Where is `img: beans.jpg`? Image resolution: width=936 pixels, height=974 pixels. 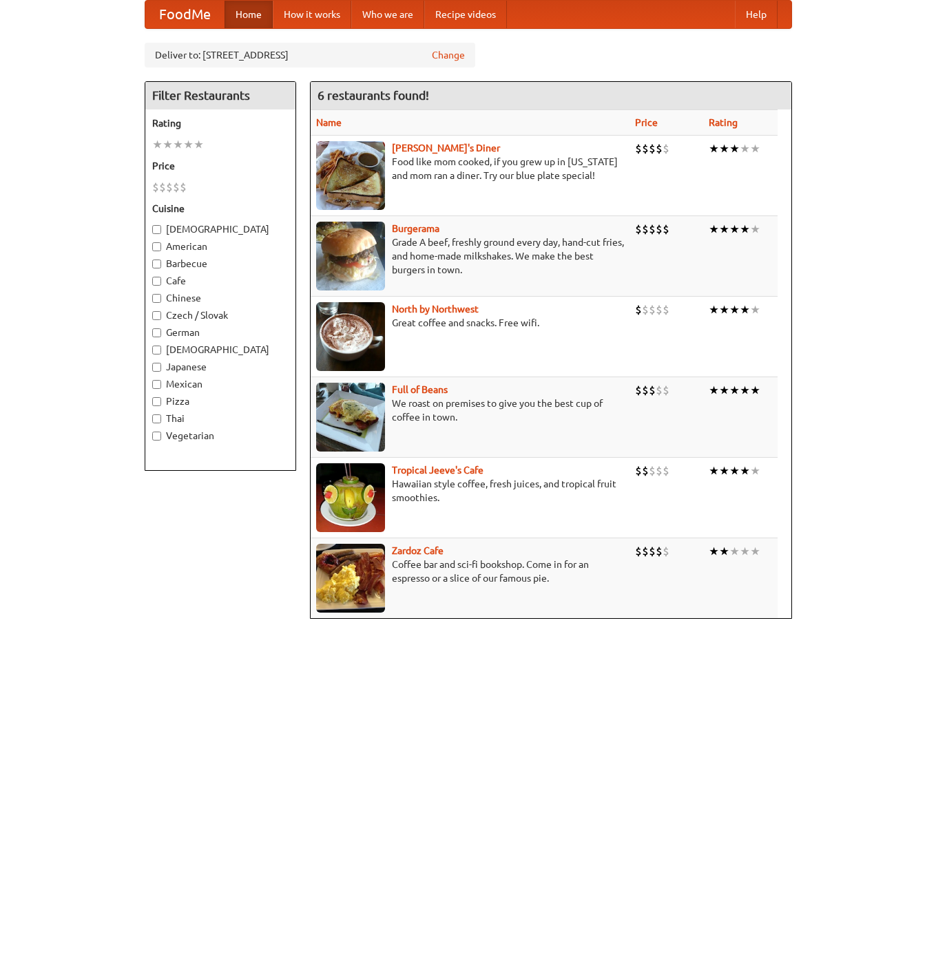
img: beans.jpg is located at coordinates (351, 417).